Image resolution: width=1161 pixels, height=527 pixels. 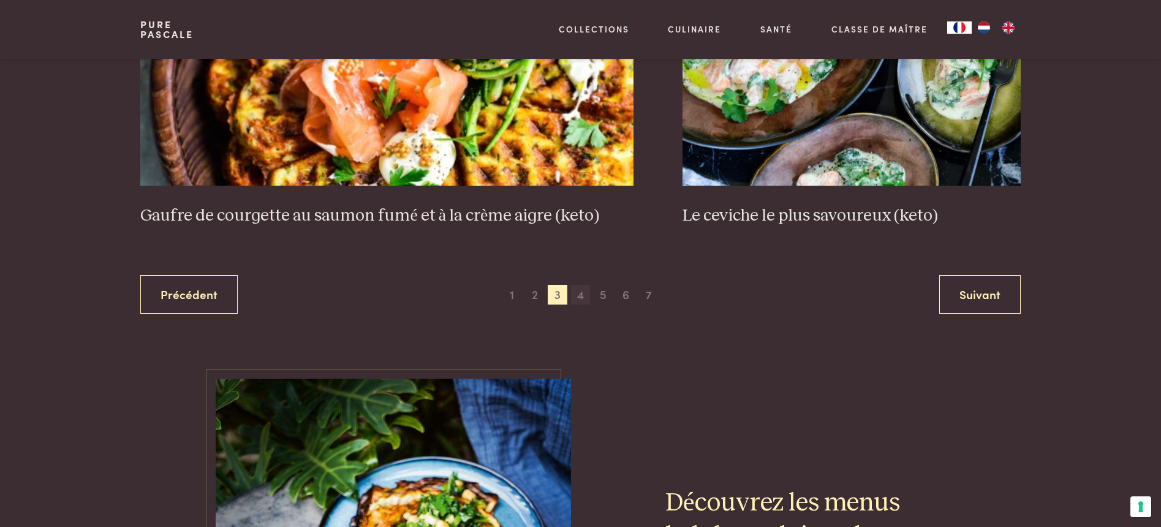 What do you see at coordinates (167, 29) in the screenshot?
I see `a: PurePascale` at bounding box center [167, 29].